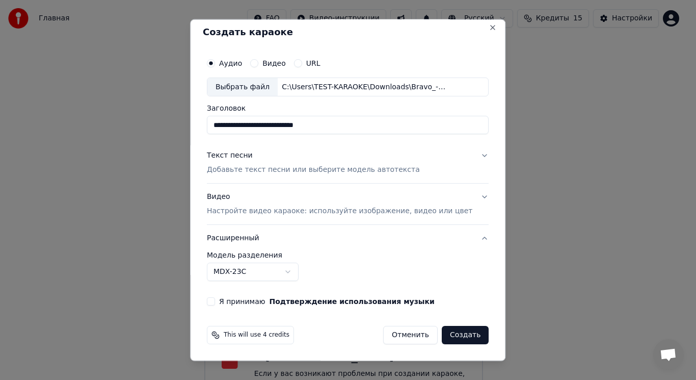 This screenshot has width=696, height=380. What do you see at coordinates (313, 170) in the screenshot?
I see `p: Добавьте текст песни или выберите модель автотекста` at bounding box center [313, 170].